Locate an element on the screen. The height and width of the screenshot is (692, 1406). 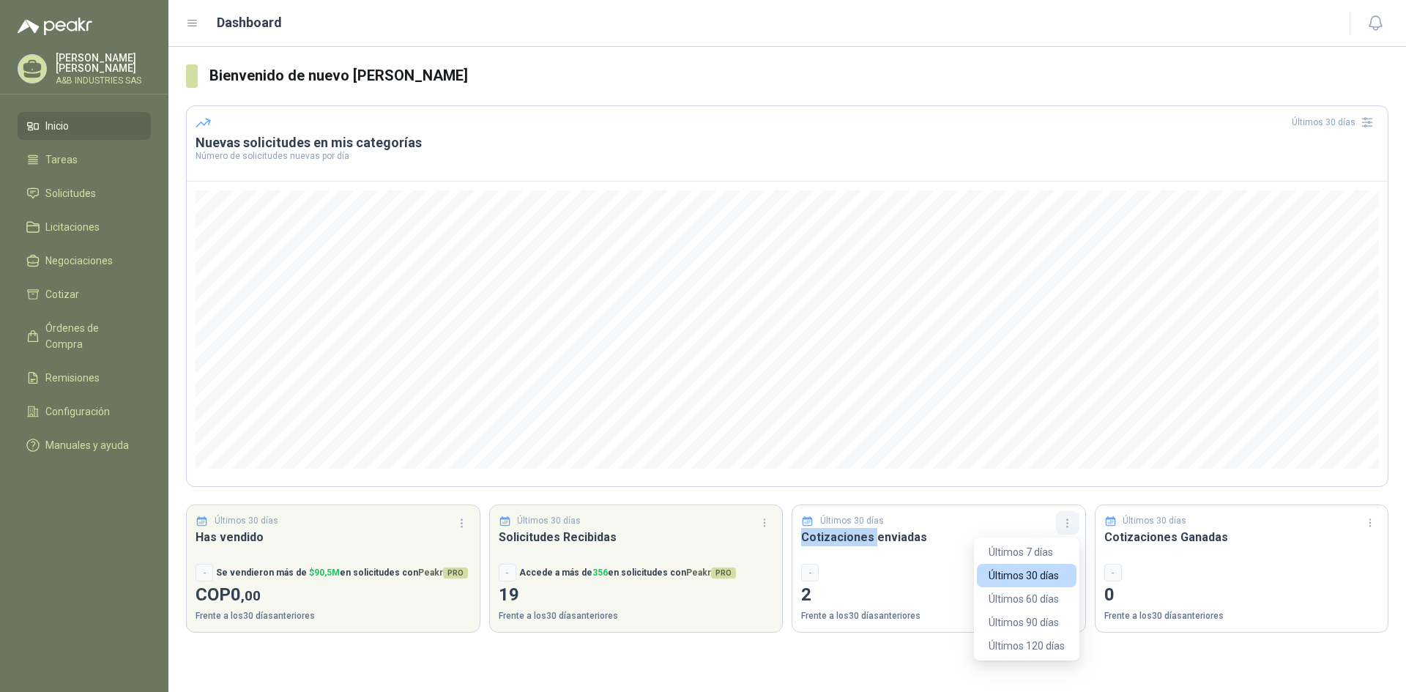
a: Tareas is located at coordinates (84, 160).